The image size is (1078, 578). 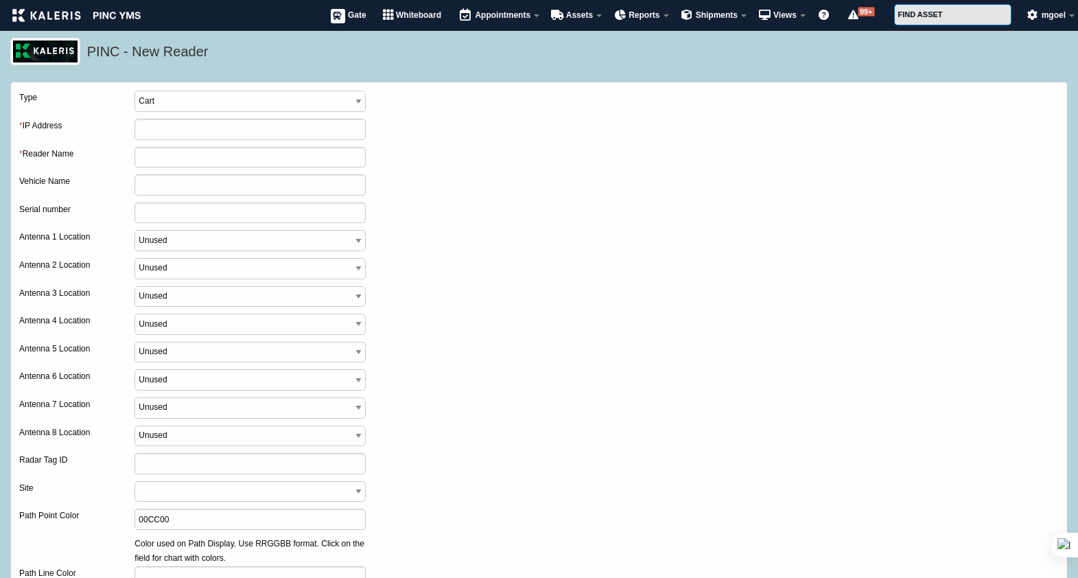 What do you see at coordinates (77, 98) in the screenshot?
I see `label: Type` at bounding box center [77, 98].